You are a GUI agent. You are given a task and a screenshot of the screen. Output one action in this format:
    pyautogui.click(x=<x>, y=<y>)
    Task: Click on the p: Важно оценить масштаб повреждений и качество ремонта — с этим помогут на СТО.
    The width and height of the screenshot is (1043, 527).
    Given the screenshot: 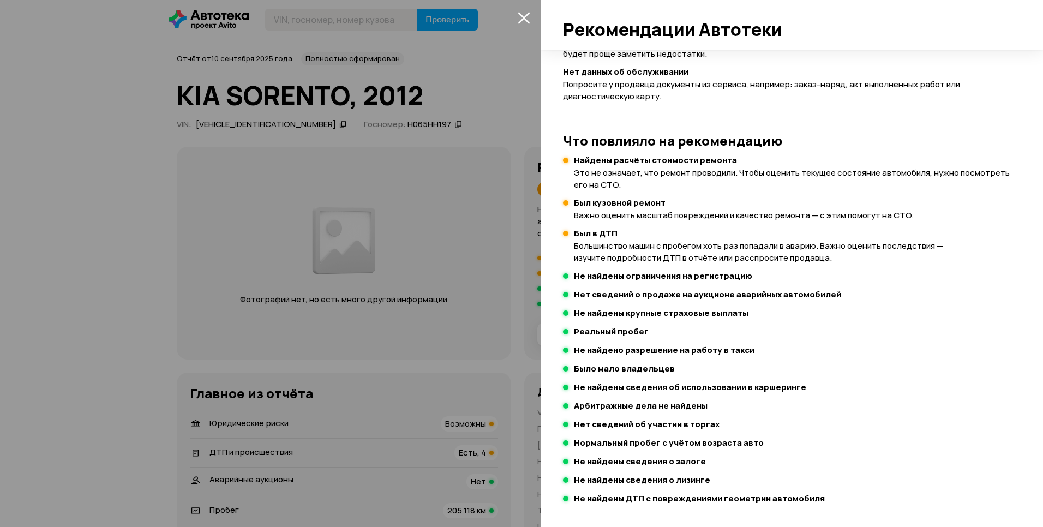 What is the action you would take?
    pyautogui.click(x=743, y=215)
    